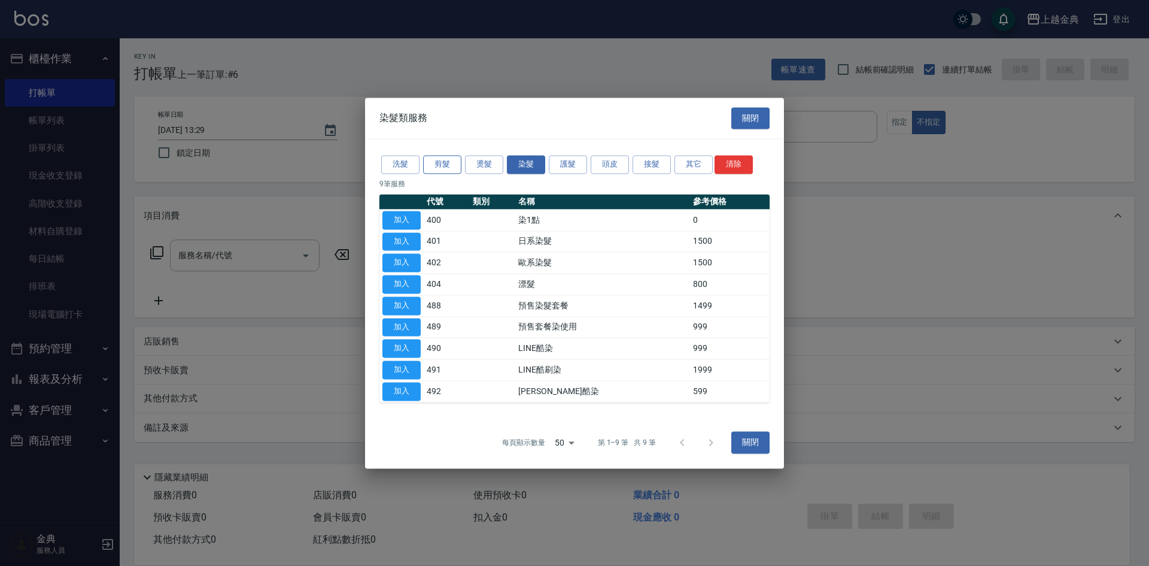 The height and width of the screenshot is (566, 1149). I want to click on span: 染髮類服務, so click(403, 118).